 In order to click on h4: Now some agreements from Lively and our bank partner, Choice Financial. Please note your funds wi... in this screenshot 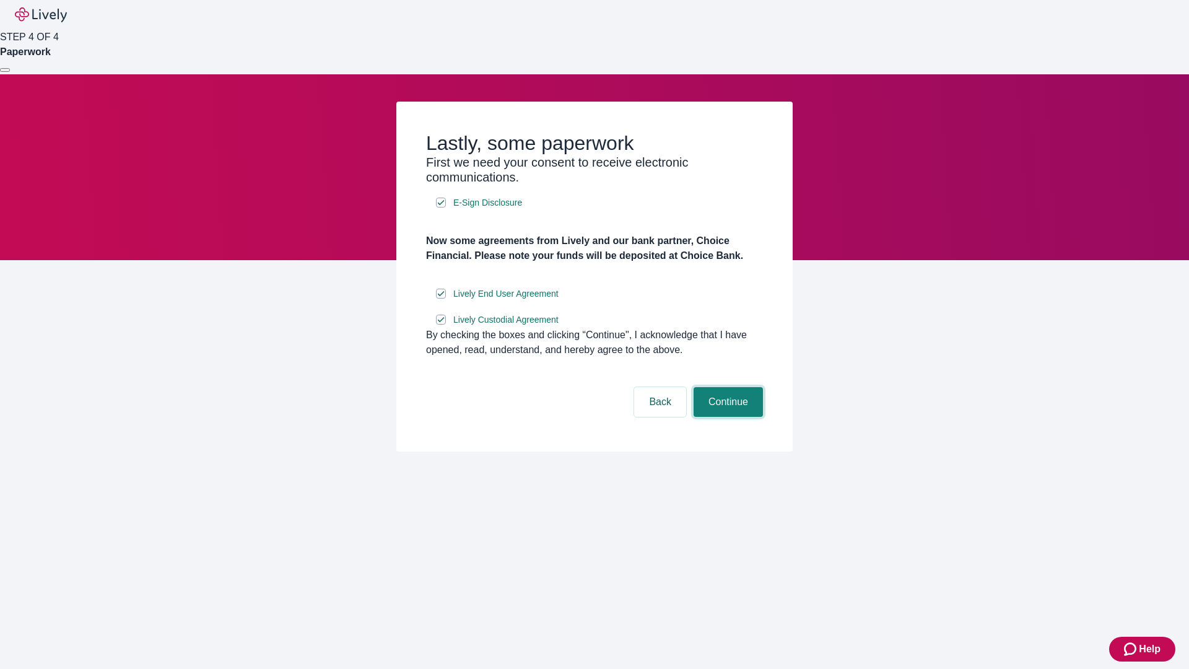, I will do `click(594, 248)`.